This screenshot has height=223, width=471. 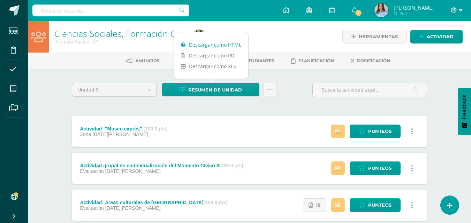 What do you see at coordinates (436, 37) in the screenshot?
I see `a: Actividad` at bounding box center [436, 37].